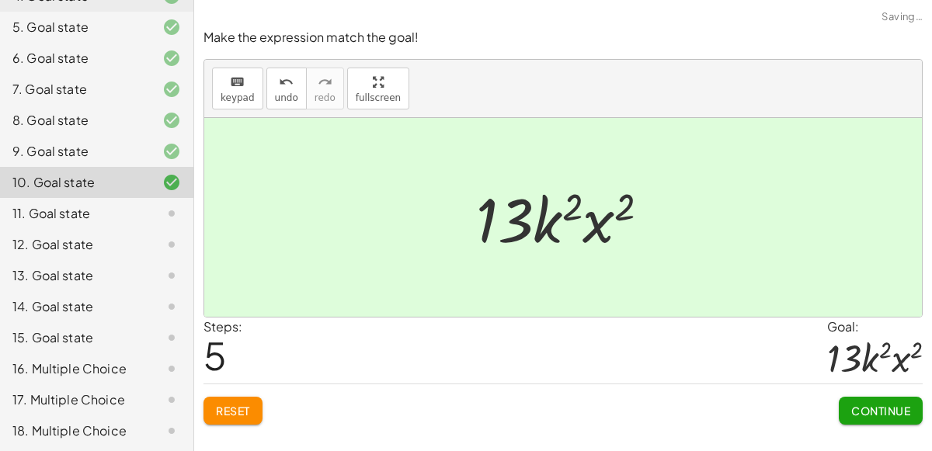 The width and height of the screenshot is (932, 451). Describe the element at coordinates (238, 89) in the screenshot. I see `button: keyboardkeypad` at that location.